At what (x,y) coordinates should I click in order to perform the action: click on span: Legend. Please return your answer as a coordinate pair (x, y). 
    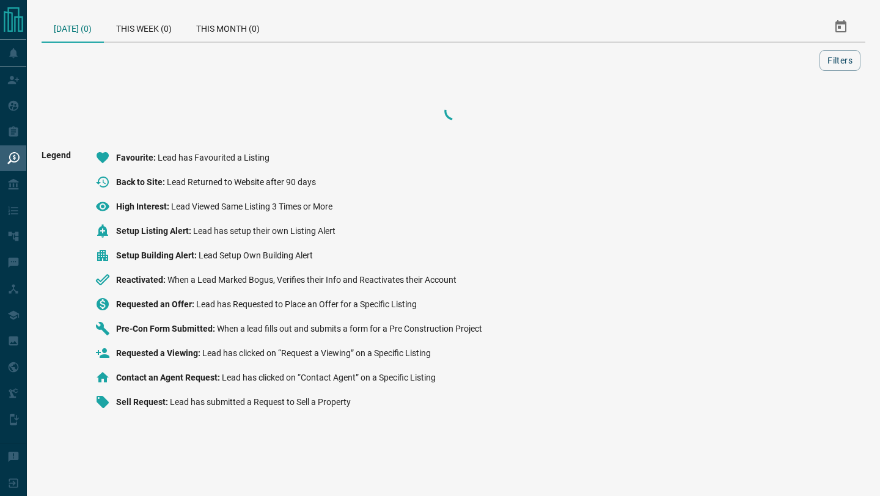
    Looking at the image, I should click on (56, 285).